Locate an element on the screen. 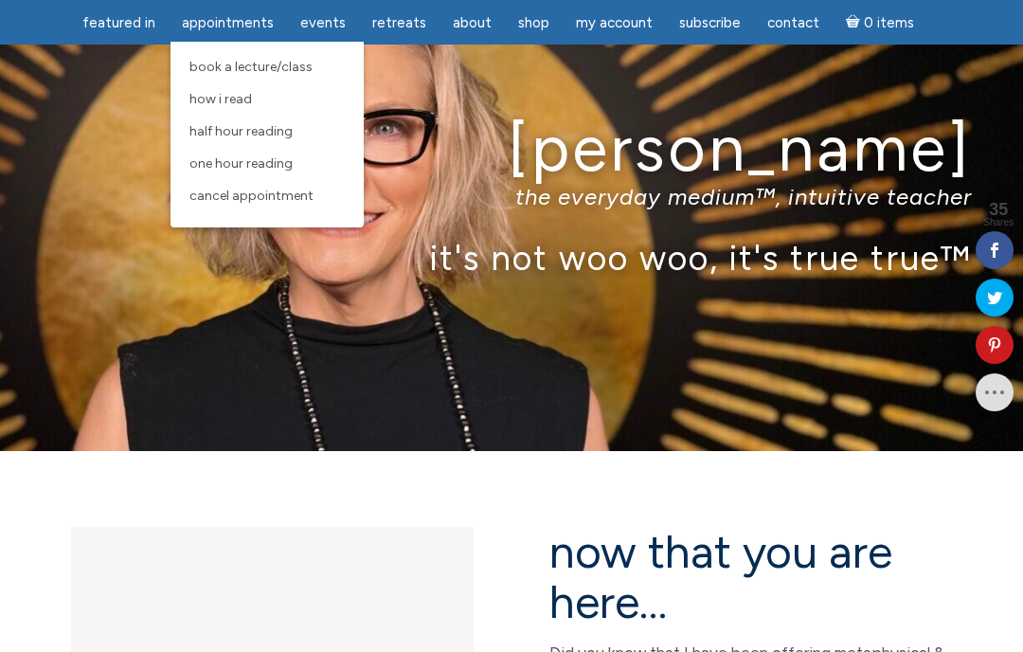 This screenshot has width=1023, height=652. h2: now that you are here… is located at coordinates (750, 577).